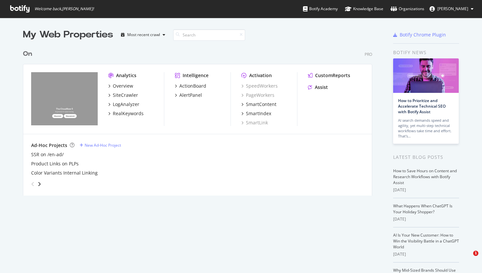 The image size is (482, 273). What do you see at coordinates (364, 9) in the screenshot?
I see `div: Knowledge Base` at bounding box center [364, 9].